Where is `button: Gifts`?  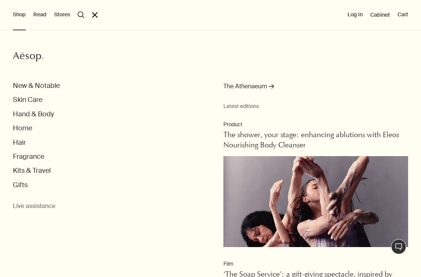
button: Gifts is located at coordinates (20, 185).